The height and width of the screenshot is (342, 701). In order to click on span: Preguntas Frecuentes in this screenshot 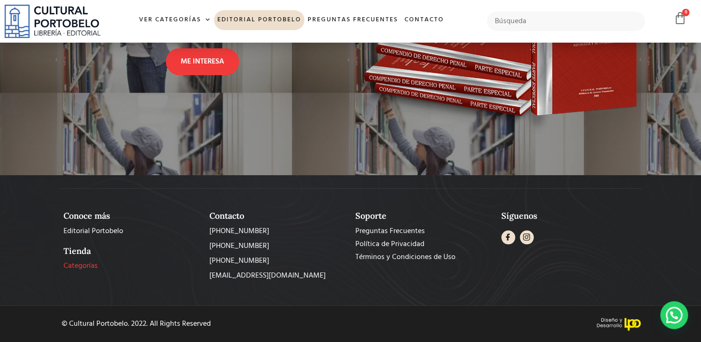, I will do `click(390, 231)`.